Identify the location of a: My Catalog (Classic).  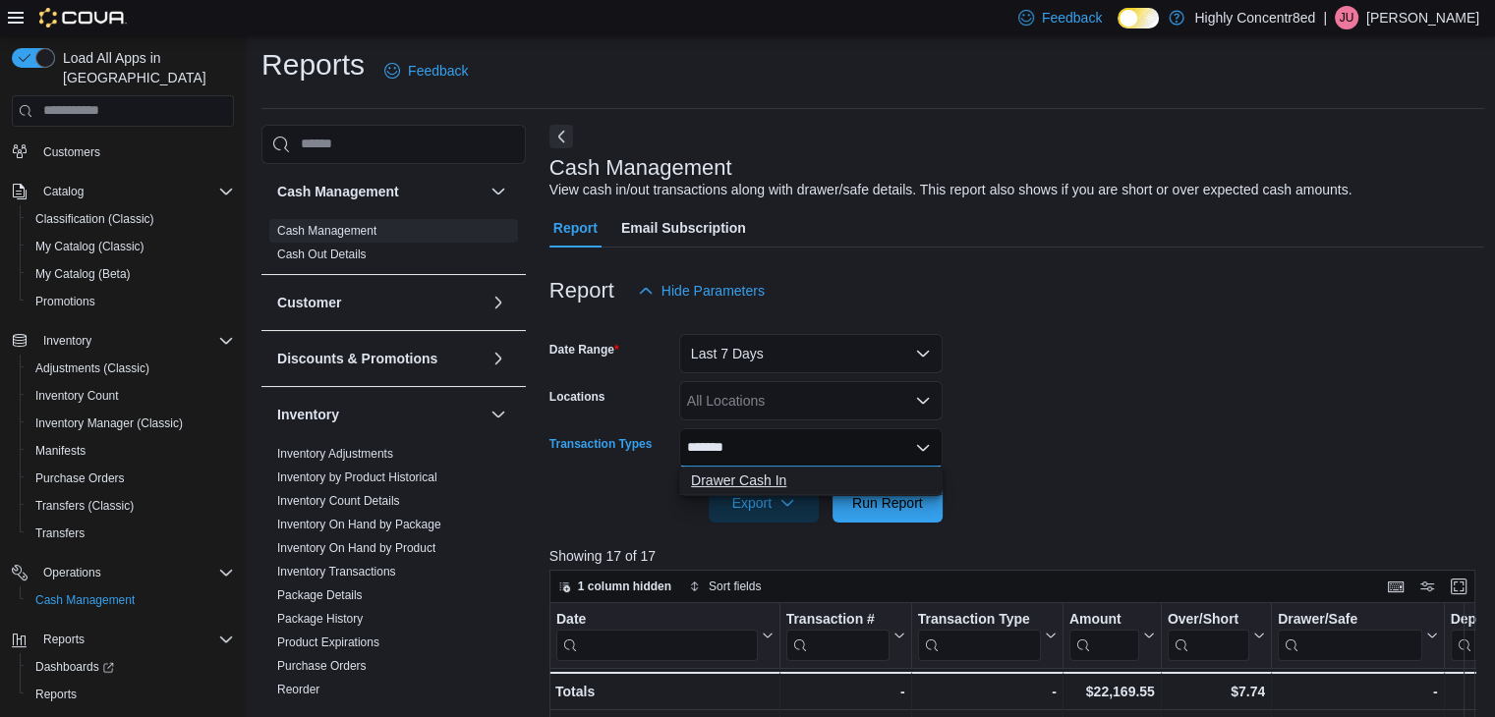
(89, 247).